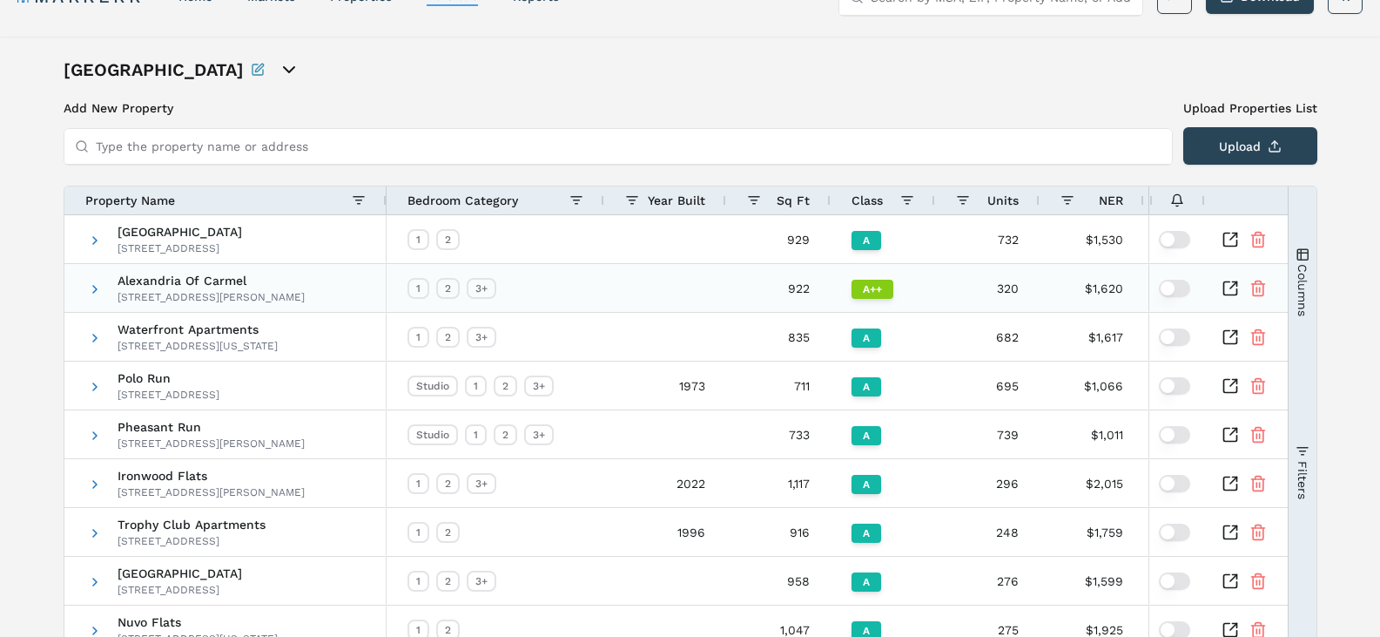 The height and width of the screenshot is (637, 1380). I want to click on span: NER, so click(1111, 200).